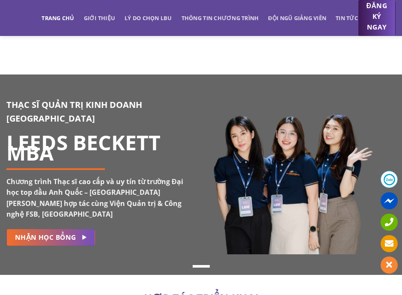 The height and width of the screenshot is (295, 402). Describe the element at coordinates (376, 16) in the screenshot. I see `span: ĐĂNG KÝ NGAY` at that location.